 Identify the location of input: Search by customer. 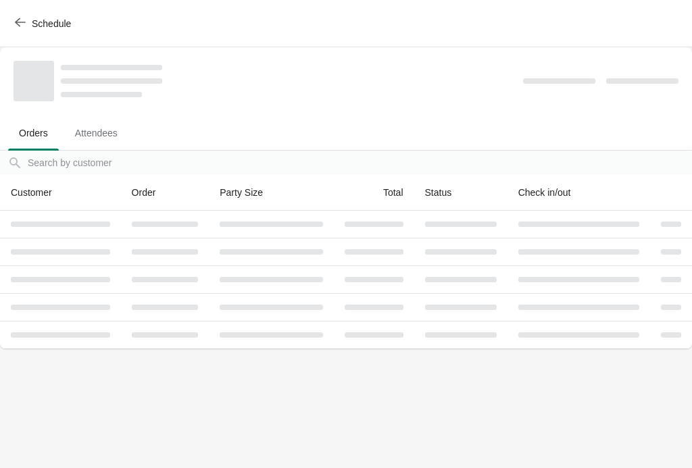
(359, 163).